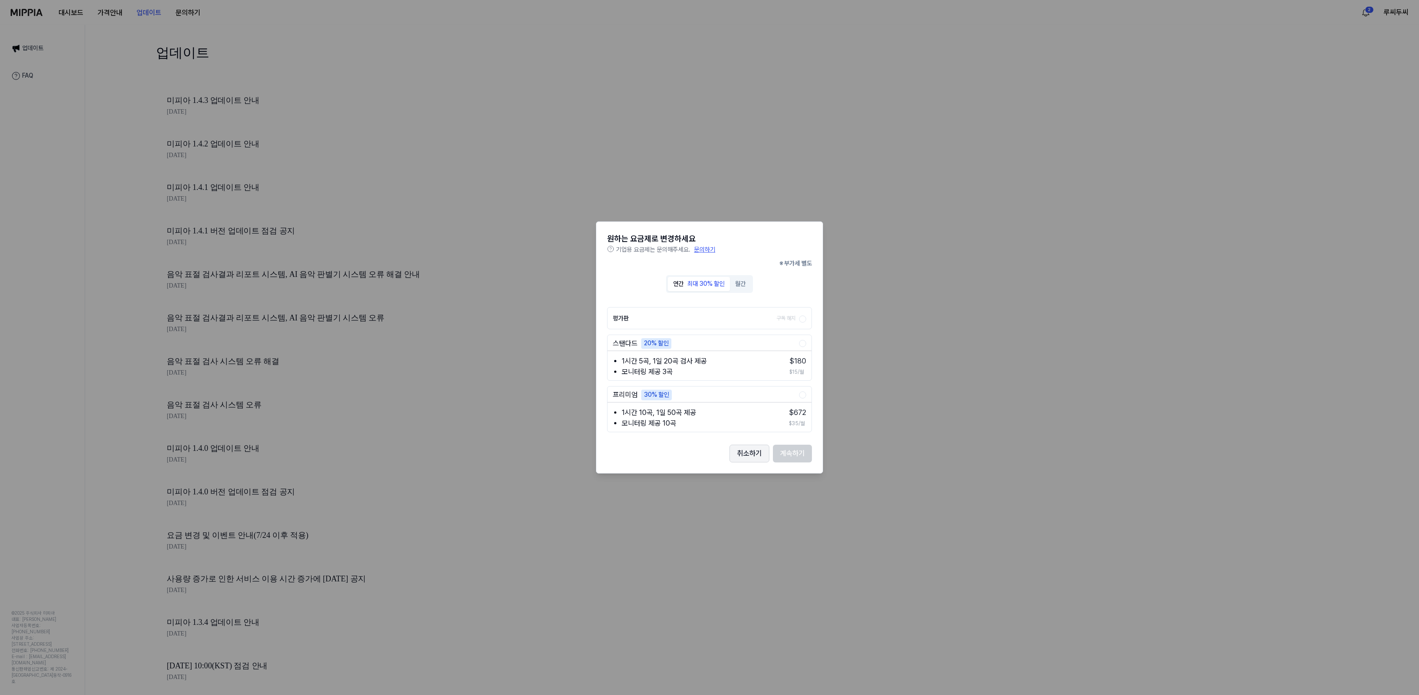 This screenshot has width=1419, height=695. Describe the element at coordinates (679, 284) in the screenshot. I see `div: 연간` at that location.